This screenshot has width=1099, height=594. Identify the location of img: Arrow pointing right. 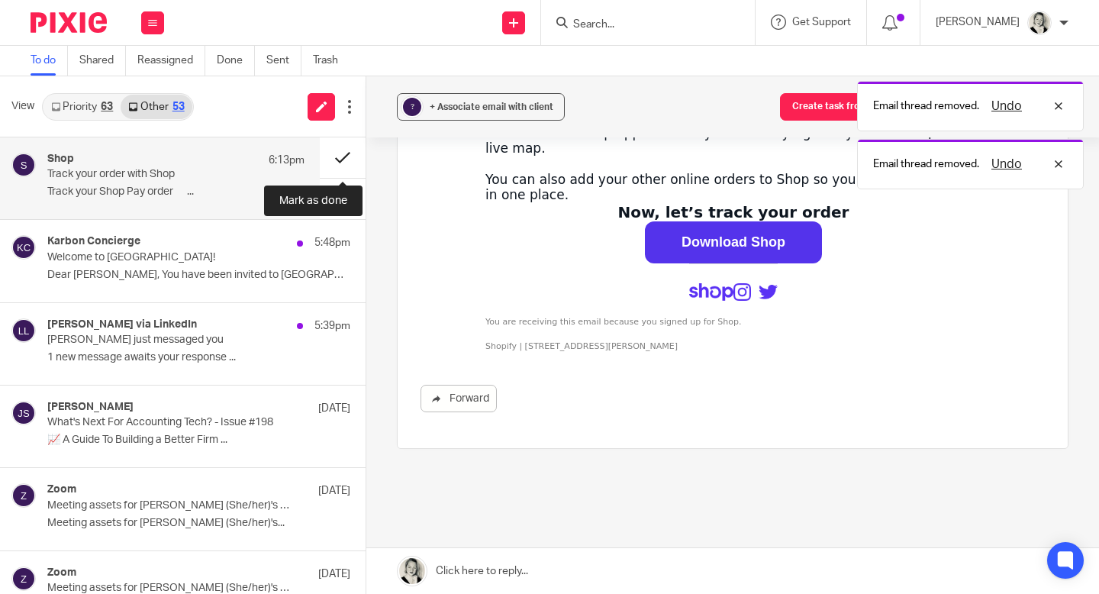
(349, 26).